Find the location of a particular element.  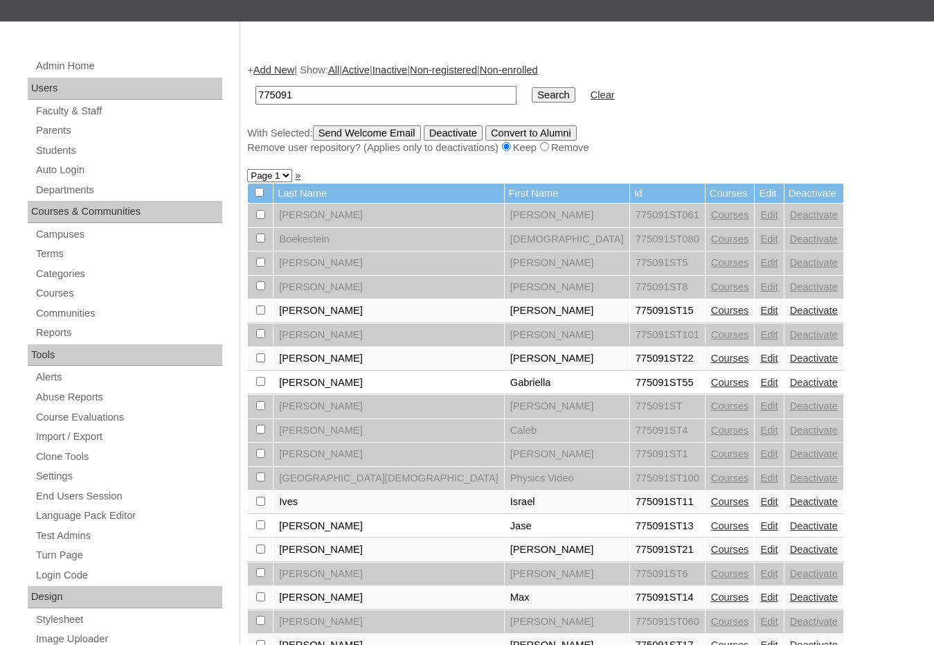

td: 775091ST14 is located at coordinates (667, 597).